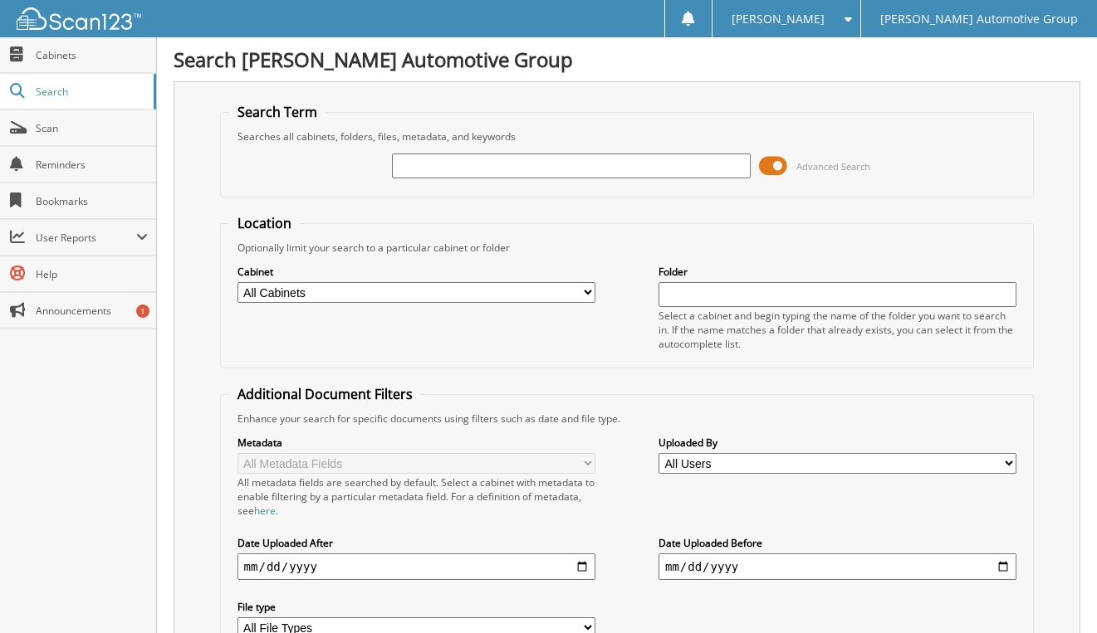 This screenshot has width=1097, height=633. Describe the element at coordinates (416, 543) in the screenshot. I see `label: Date Uploaded After` at that location.